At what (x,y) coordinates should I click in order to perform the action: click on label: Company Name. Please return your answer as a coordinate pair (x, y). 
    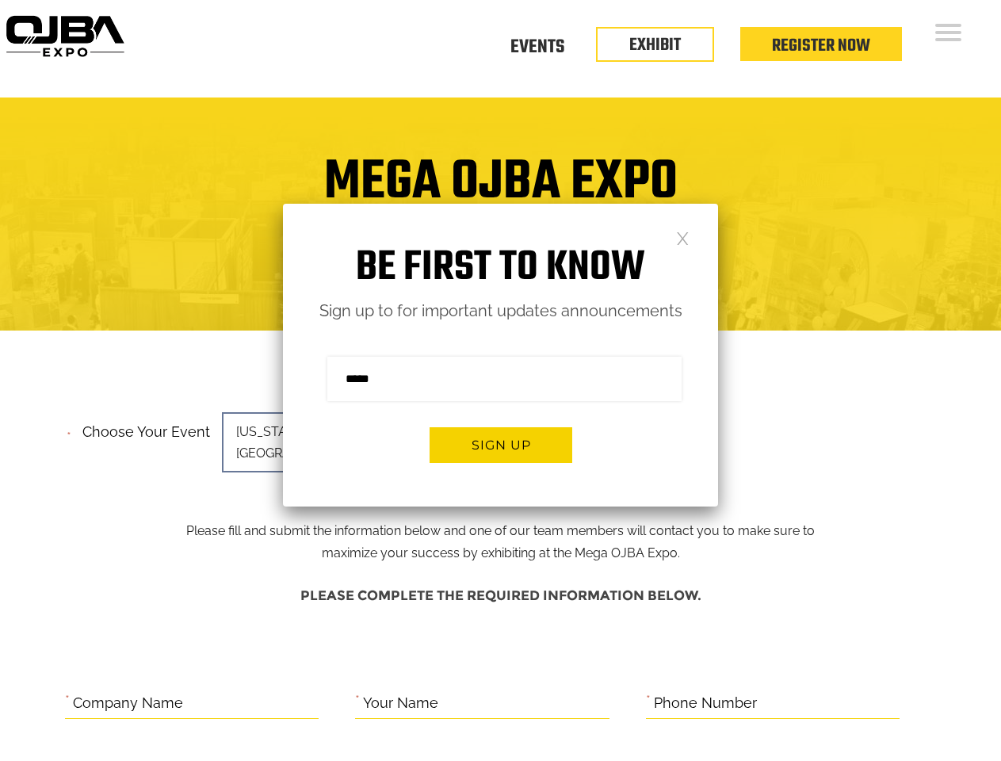
    Looking at the image, I should click on (128, 703).